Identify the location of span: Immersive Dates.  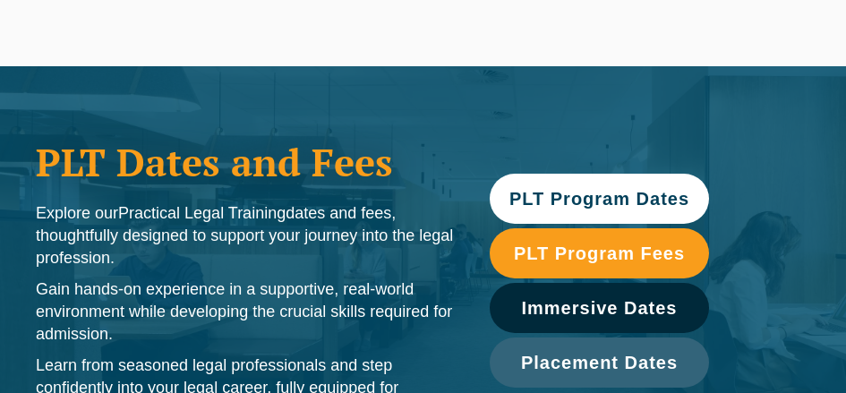
(600, 308).